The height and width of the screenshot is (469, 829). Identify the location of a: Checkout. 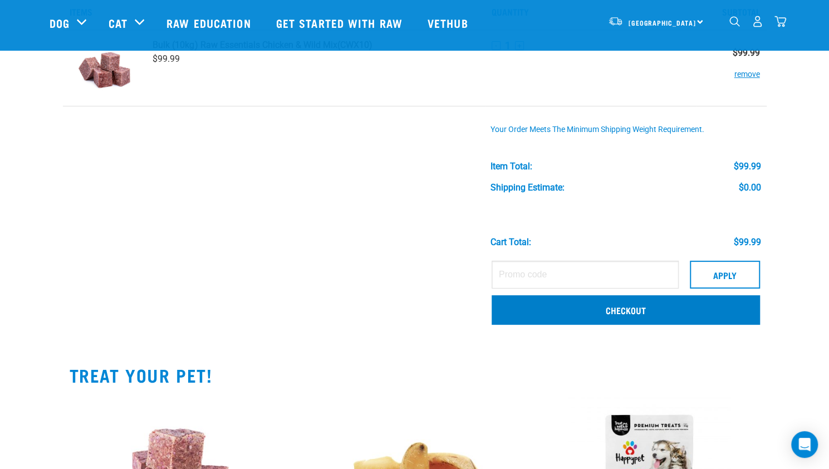
(626, 310).